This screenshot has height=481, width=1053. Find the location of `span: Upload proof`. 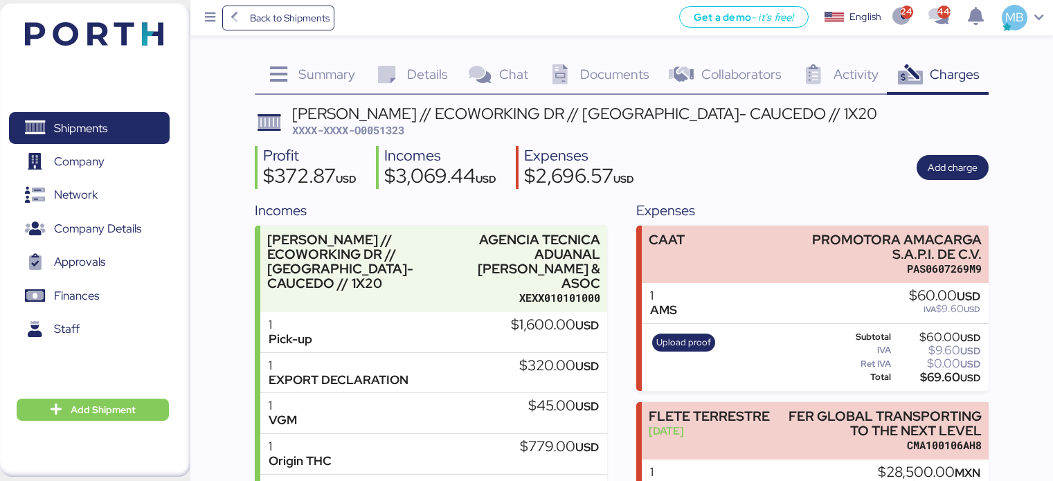

span: Upload proof is located at coordinates (684, 343).